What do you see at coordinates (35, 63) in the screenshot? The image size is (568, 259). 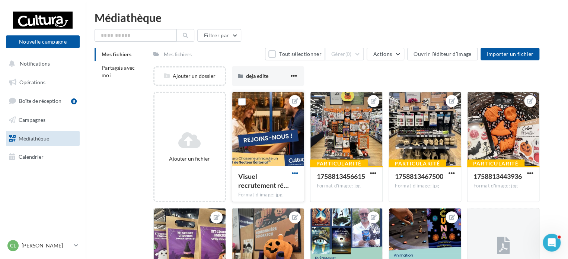 I see `span: Notifications` at bounding box center [35, 63].